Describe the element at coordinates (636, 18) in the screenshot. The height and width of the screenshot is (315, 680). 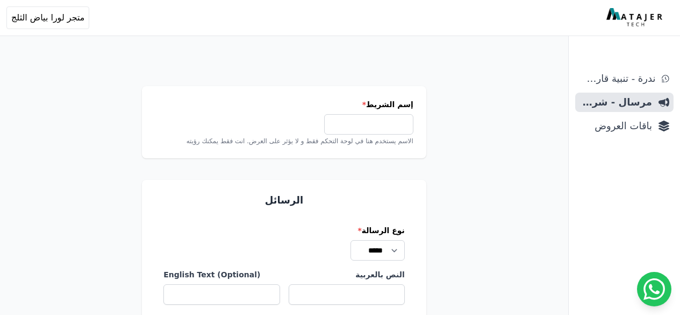
I see `img: MatajerTech Logo` at that location.